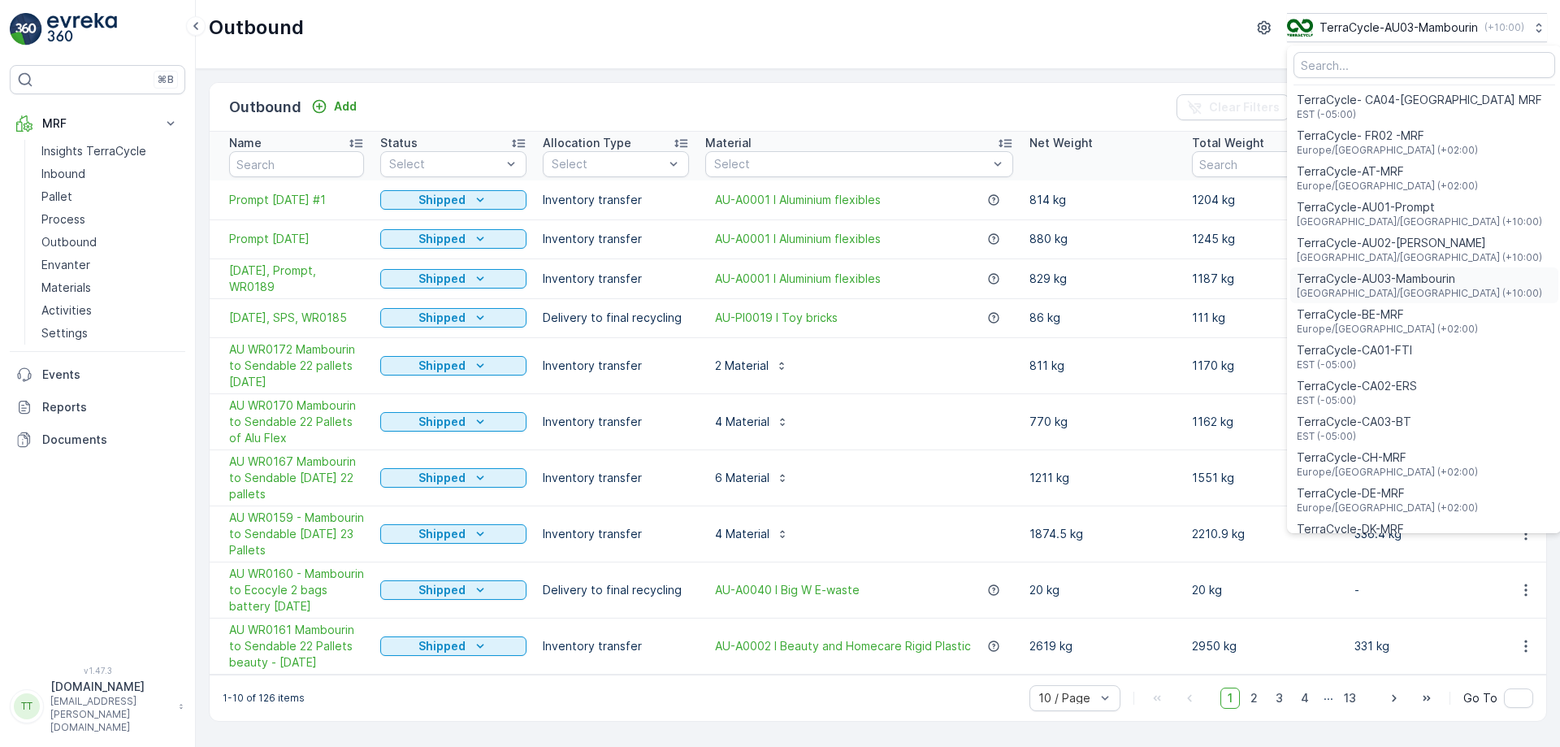  Describe the element at coordinates (110, 265) in the screenshot. I see `a: Envanter` at that location.